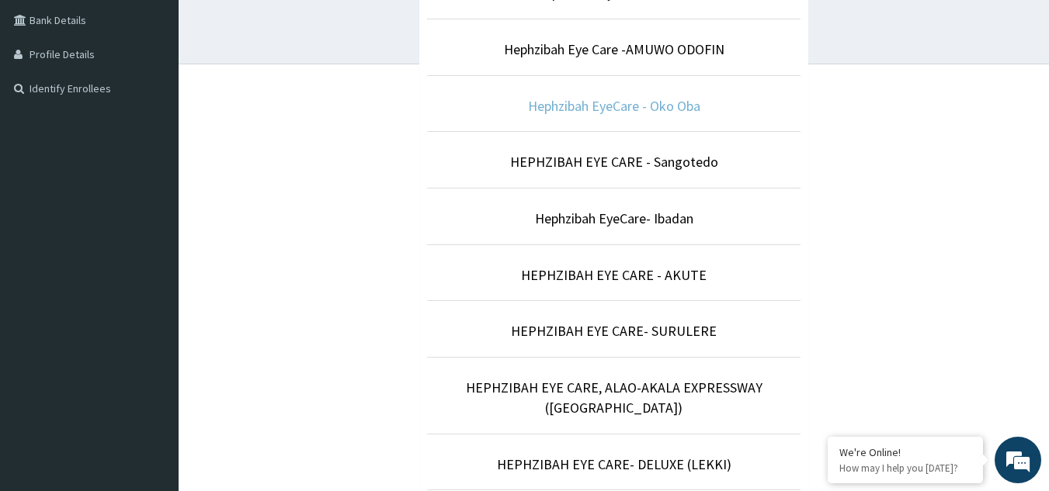  Describe the element at coordinates (46, 97) in the screenshot. I see `img: d_794563401_company_1708531726252_794563401` at that location.